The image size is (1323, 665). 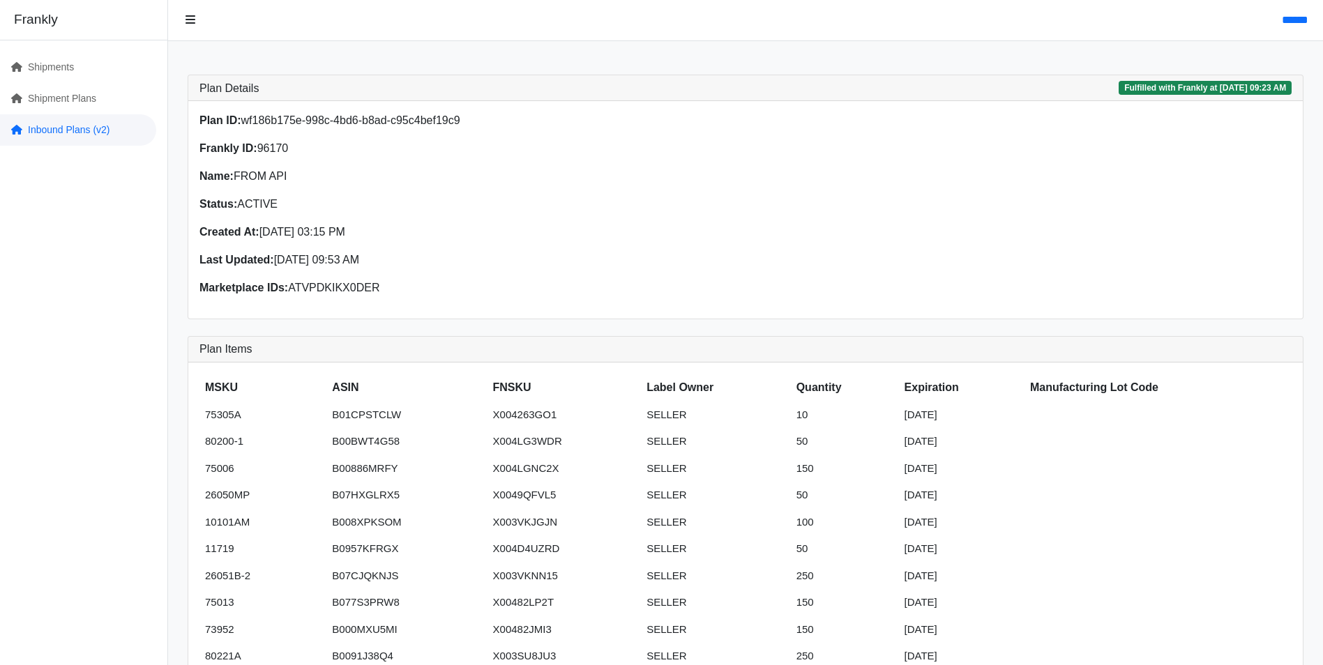 I want to click on td: B07CJQKNJS, so click(x=407, y=576).